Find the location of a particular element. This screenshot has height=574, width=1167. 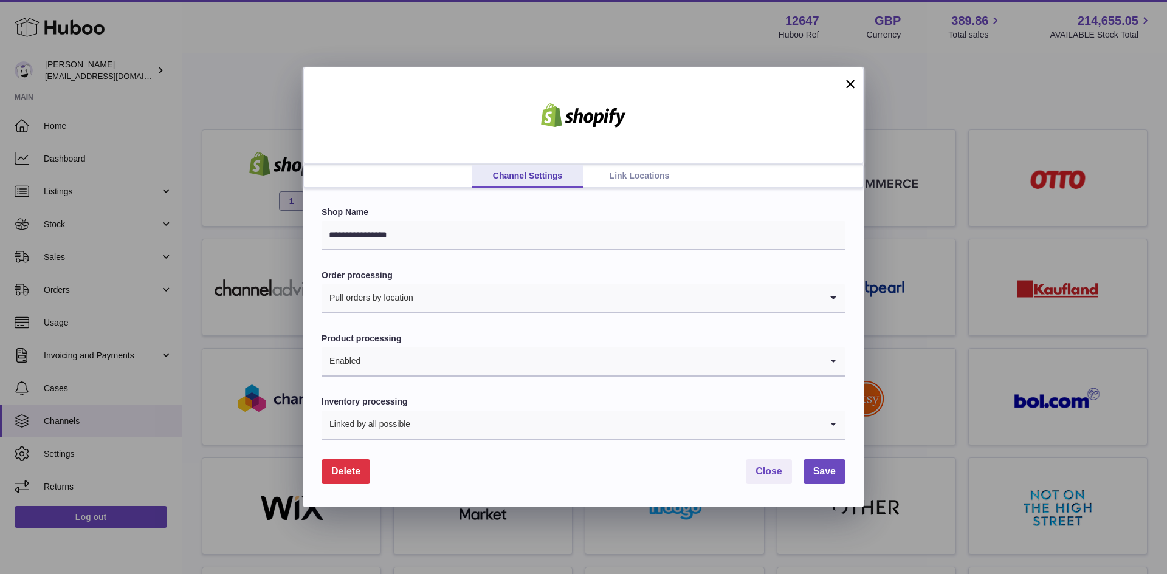

a: Link Locations is located at coordinates (639, 176).